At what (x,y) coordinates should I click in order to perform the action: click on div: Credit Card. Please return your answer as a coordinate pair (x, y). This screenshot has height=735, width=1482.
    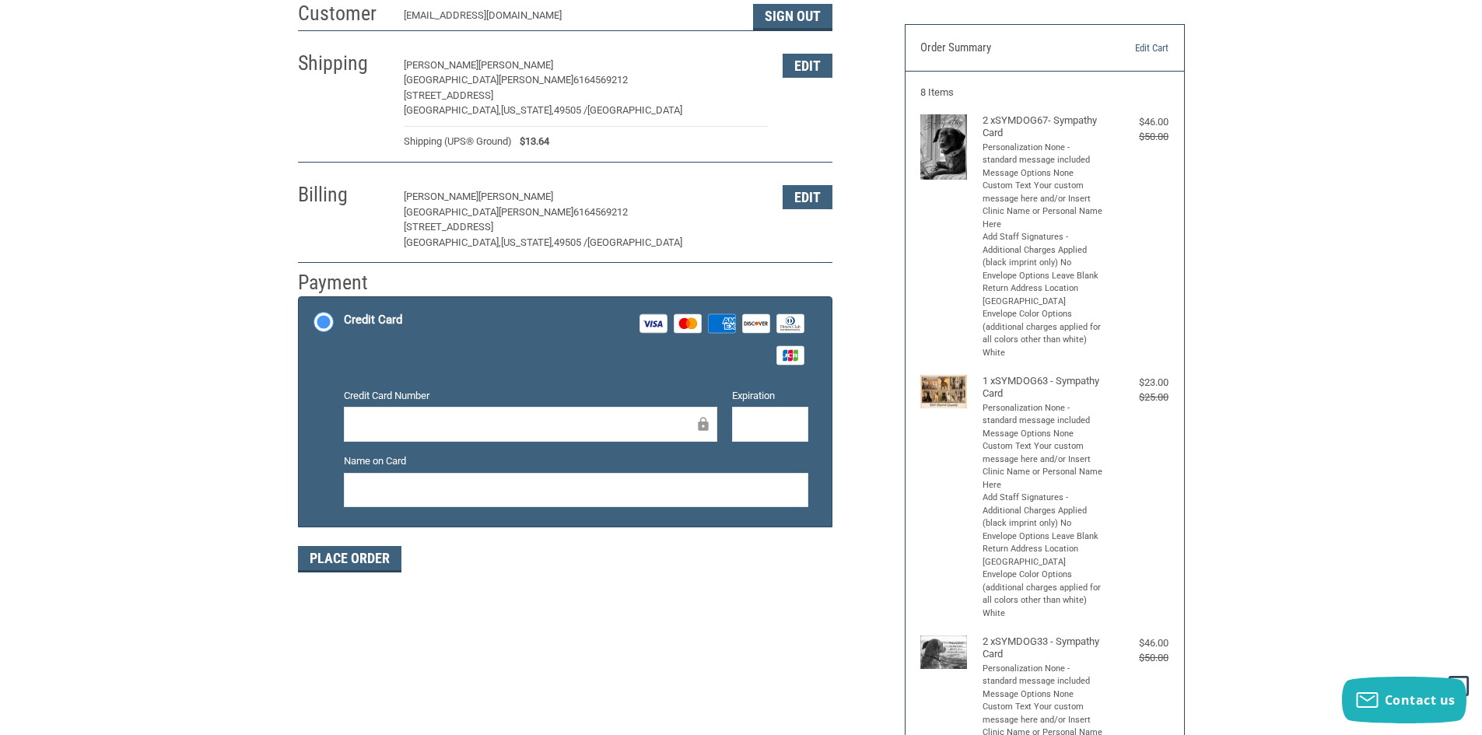
    Looking at the image, I should click on (373, 320).